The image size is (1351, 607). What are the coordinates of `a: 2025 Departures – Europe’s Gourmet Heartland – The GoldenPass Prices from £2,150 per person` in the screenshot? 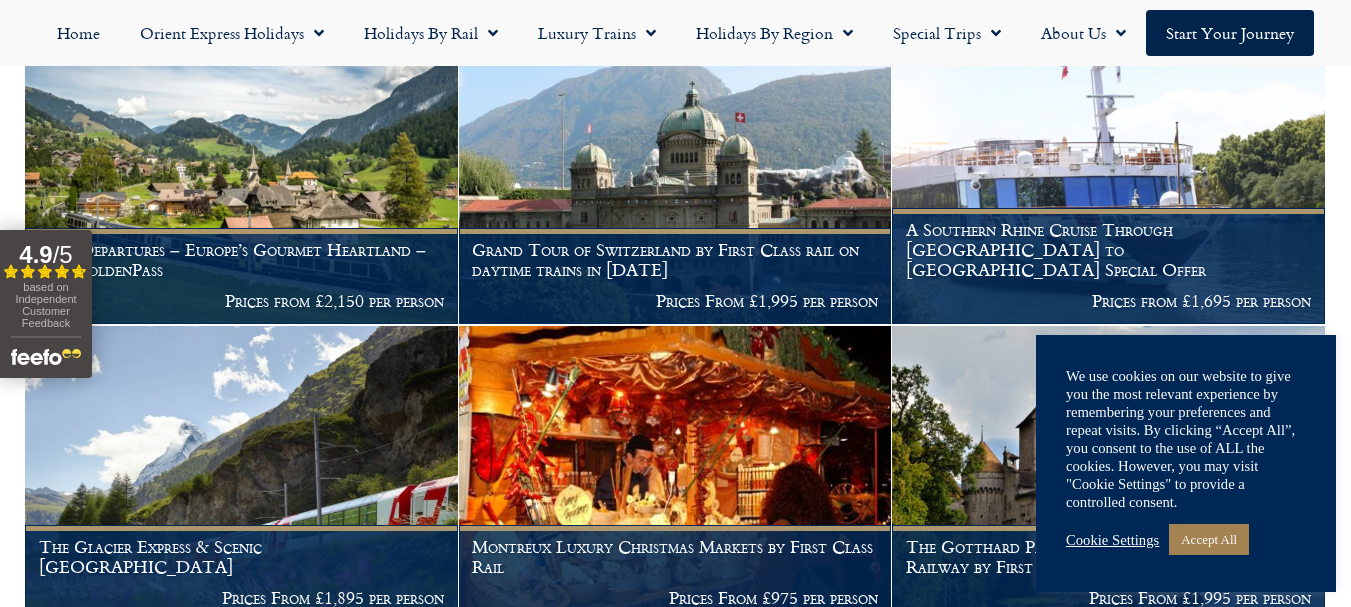 It's located at (242, 176).